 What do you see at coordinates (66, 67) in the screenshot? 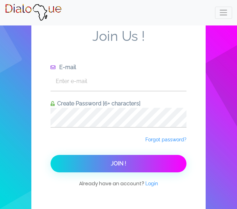
I see `span: E-mail` at bounding box center [66, 67].